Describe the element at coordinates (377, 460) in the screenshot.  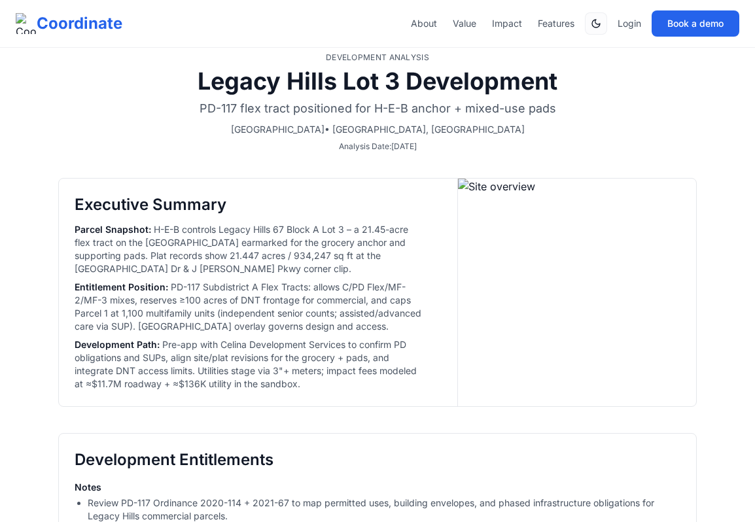
I see `h2: Development Entitlements` at that location.